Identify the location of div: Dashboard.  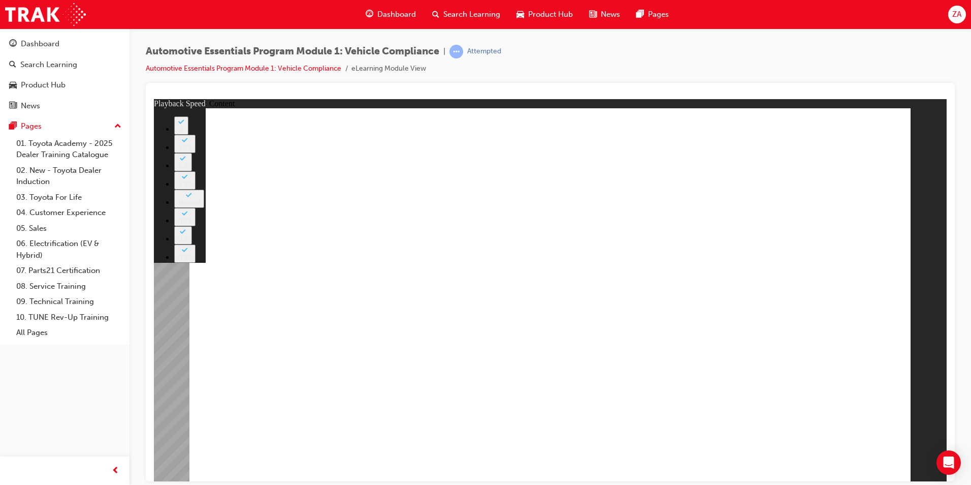
(40, 44).